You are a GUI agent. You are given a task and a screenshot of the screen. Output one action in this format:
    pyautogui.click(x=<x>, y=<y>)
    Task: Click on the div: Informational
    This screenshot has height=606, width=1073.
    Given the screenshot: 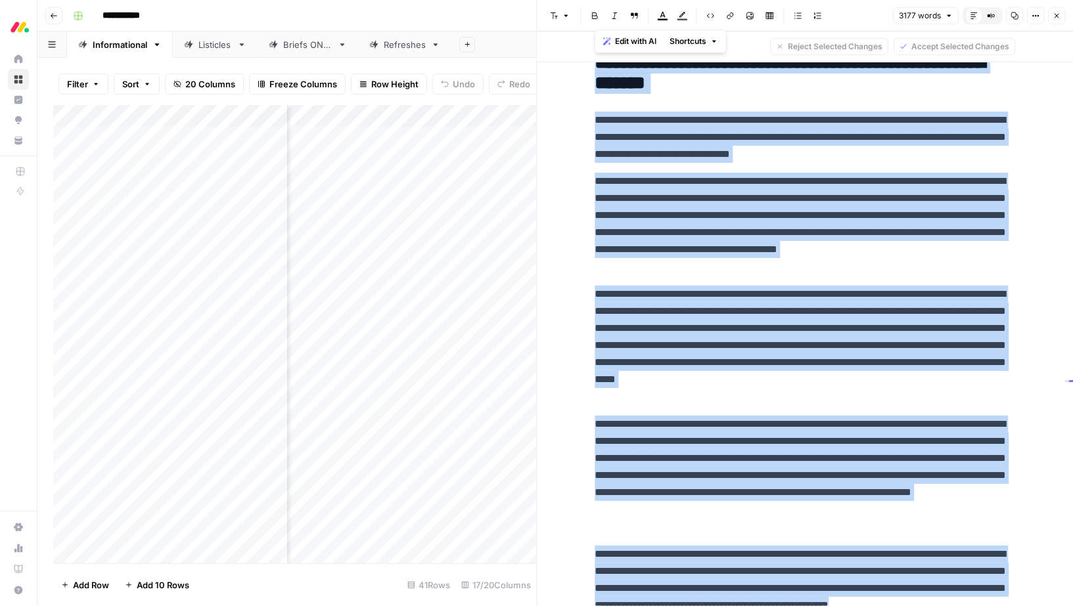 What is the action you would take?
    pyautogui.click(x=120, y=45)
    